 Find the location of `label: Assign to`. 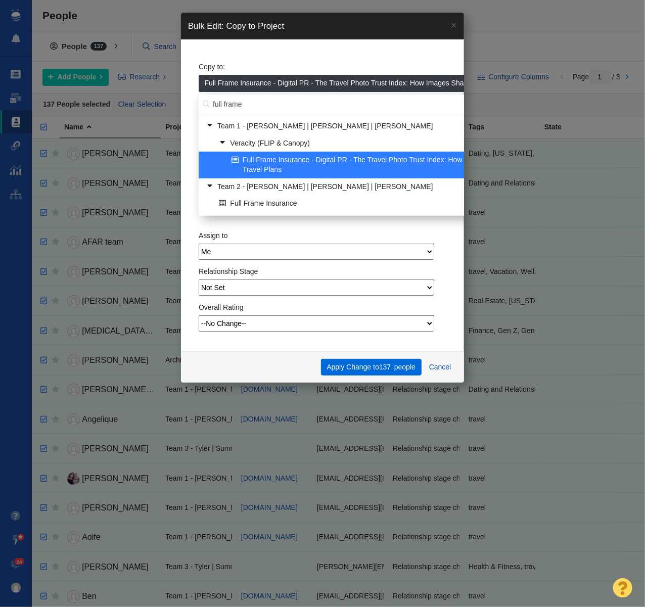

label: Assign to is located at coordinates (213, 235).